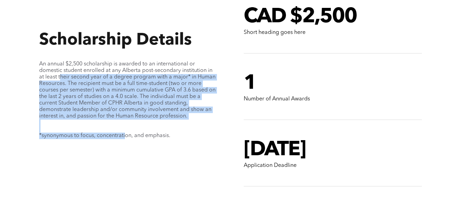 This screenshot has width=461, height=220. Describe the element at coordinates (276, 99) in the screenshot. I see `span: Number of Annual Awards` at that location.